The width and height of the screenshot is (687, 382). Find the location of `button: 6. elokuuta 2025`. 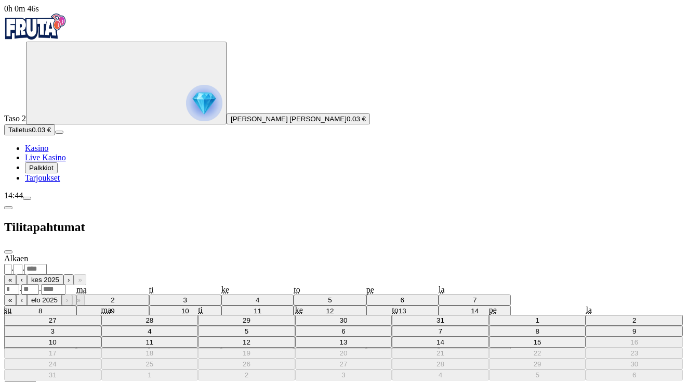

button: 6. elokuuta 2025 is located at coordinates (344, 331).